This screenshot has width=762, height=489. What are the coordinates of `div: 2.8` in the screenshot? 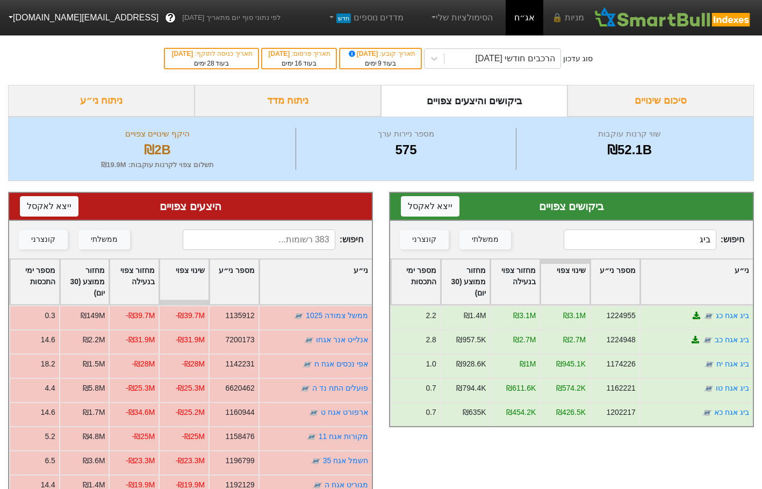 It's located at (431, 340).